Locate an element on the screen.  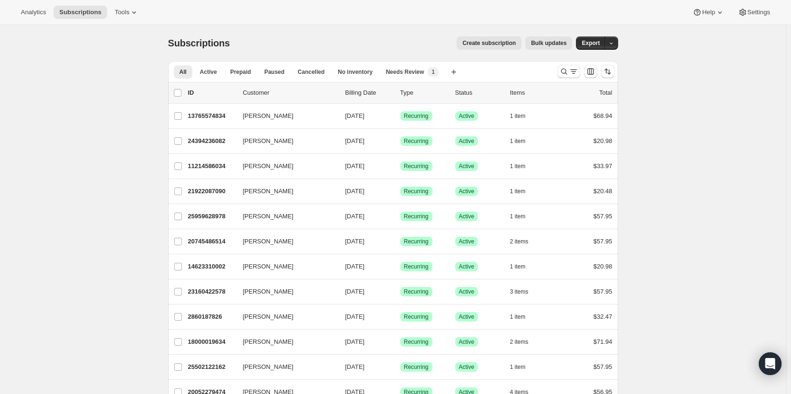
div: Items is located at coordinates (534, 93).